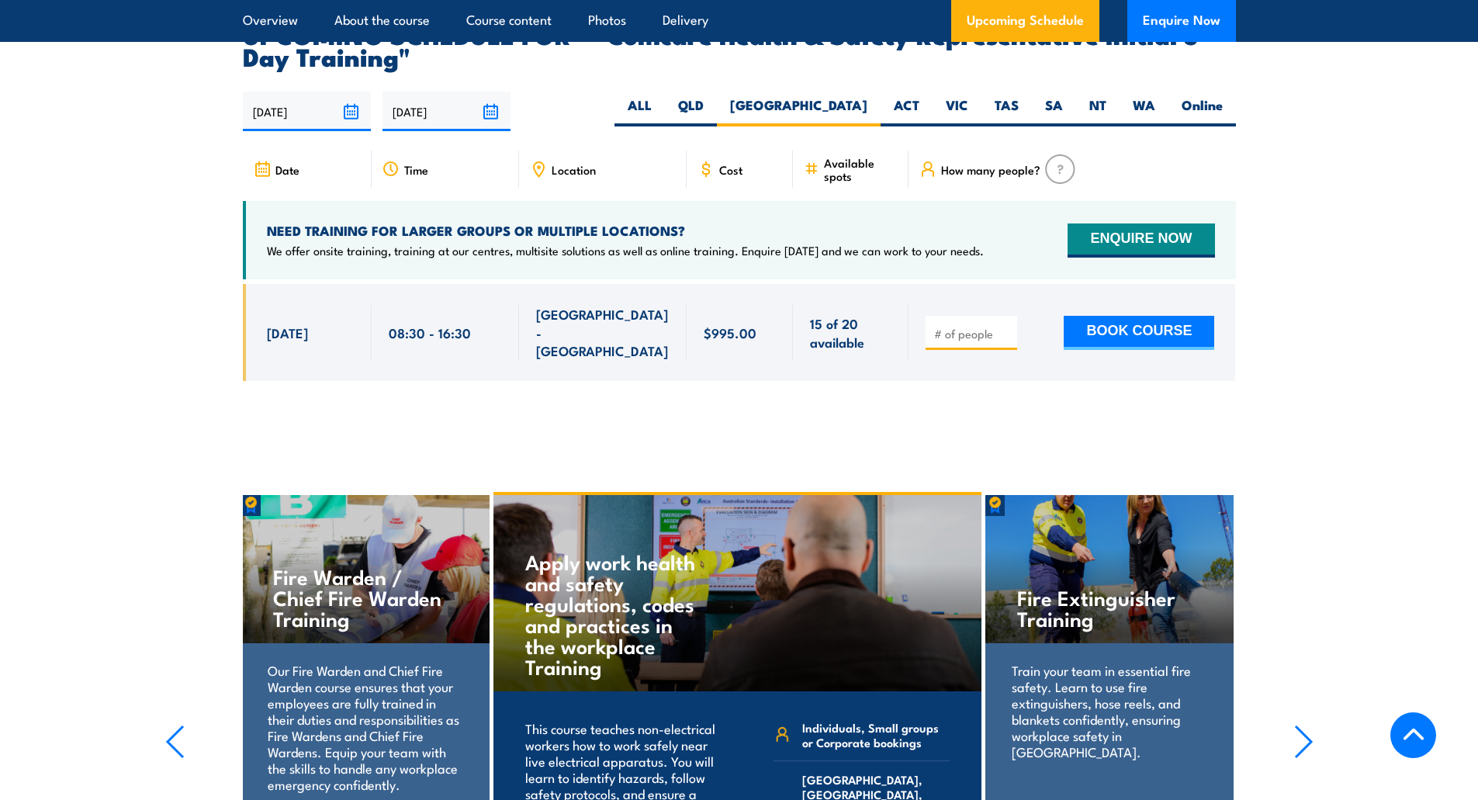 This screenshot has height=800, width=1478. Describe the element at coordinates (690, 111) in the screenshot. I see `label: QLD` at that location.